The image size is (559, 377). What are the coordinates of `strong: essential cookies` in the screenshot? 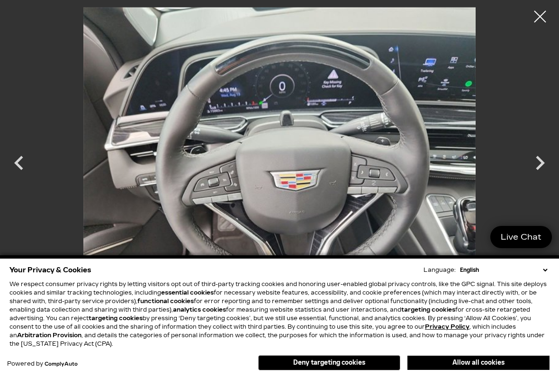 It's located at (187, 293).